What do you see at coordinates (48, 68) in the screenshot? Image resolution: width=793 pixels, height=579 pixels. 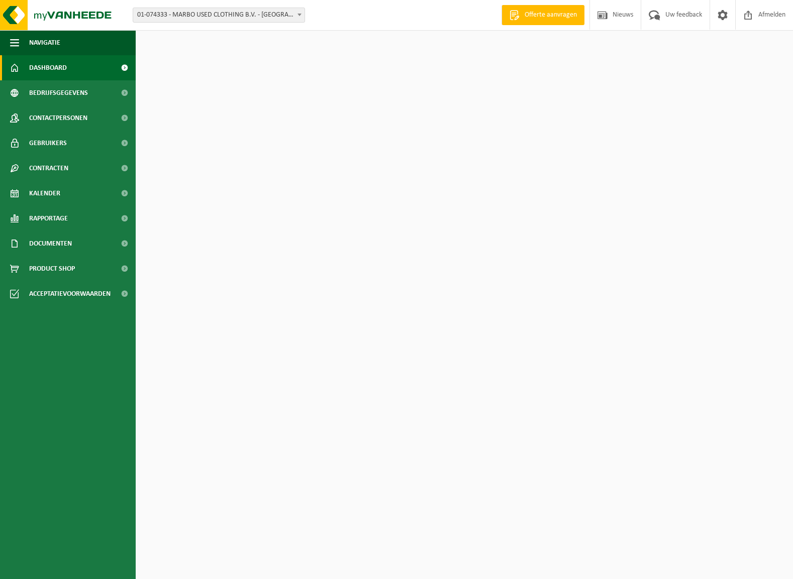 I see `span: Dashboard` at bounding box center [48, 68].